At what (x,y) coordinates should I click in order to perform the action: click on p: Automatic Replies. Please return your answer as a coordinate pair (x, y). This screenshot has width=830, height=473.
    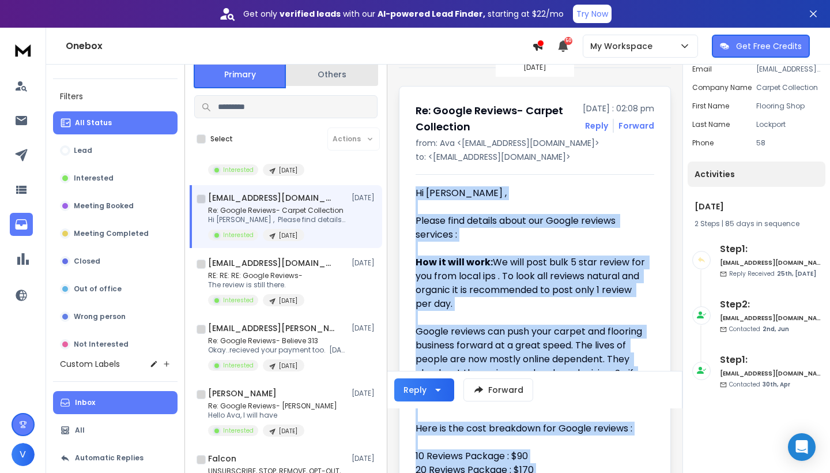
    Looking at the image, I should click on (109, 458).